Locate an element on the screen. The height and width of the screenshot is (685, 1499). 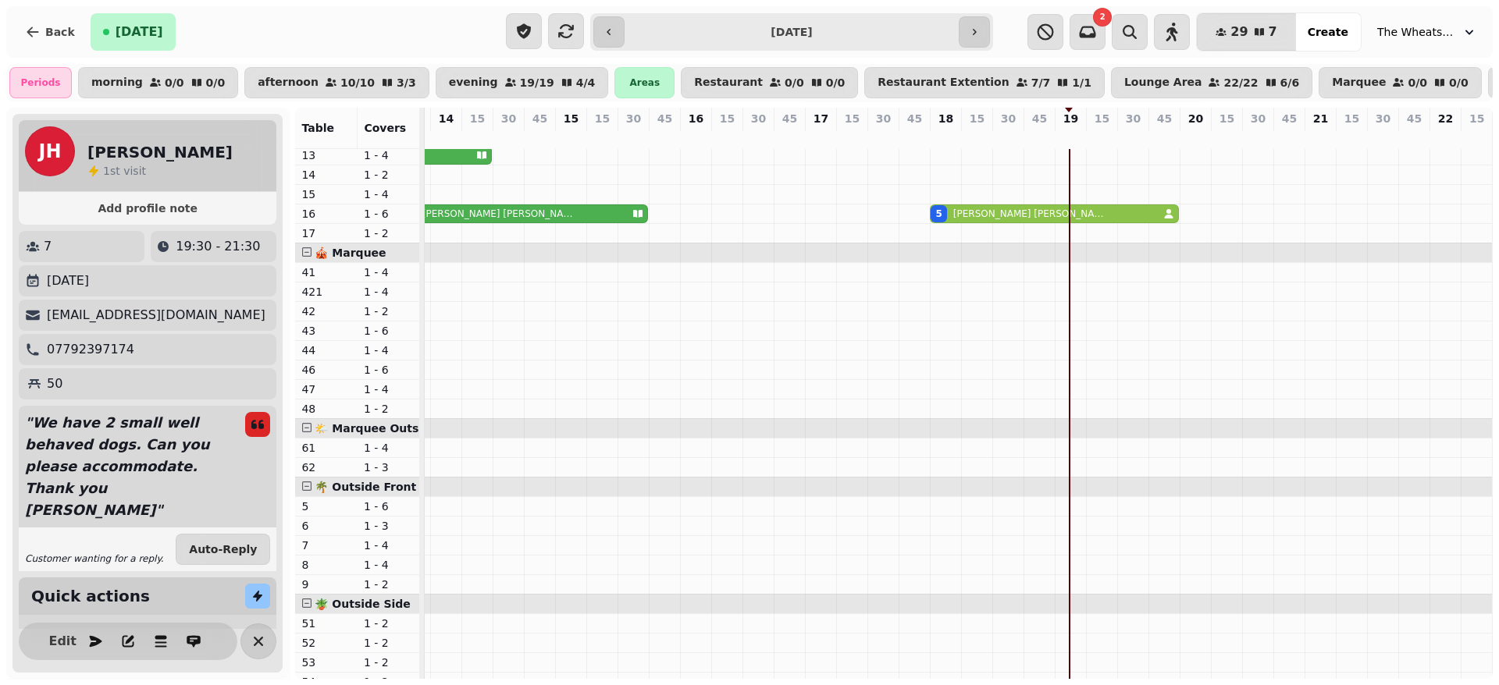
p: 4 / 4 is located at coordinates (585, 83).